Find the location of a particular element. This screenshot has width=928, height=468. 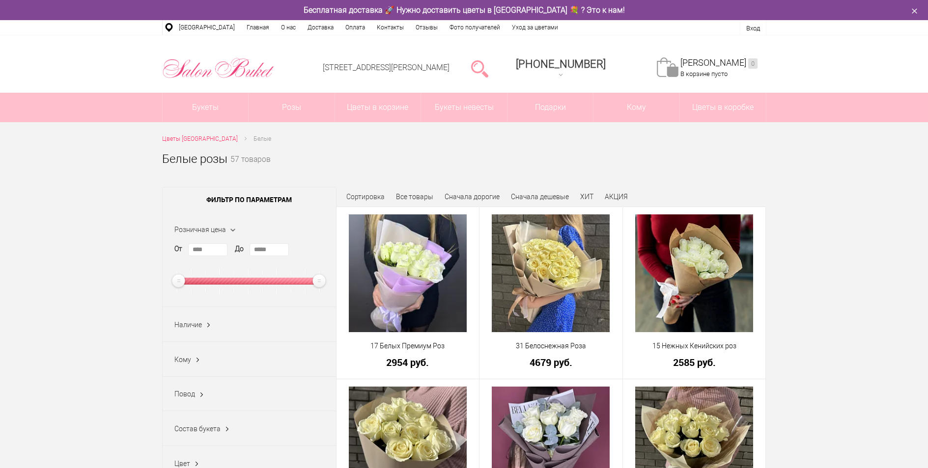

a: Цветы в коробке is located at coordinates (722, 108).